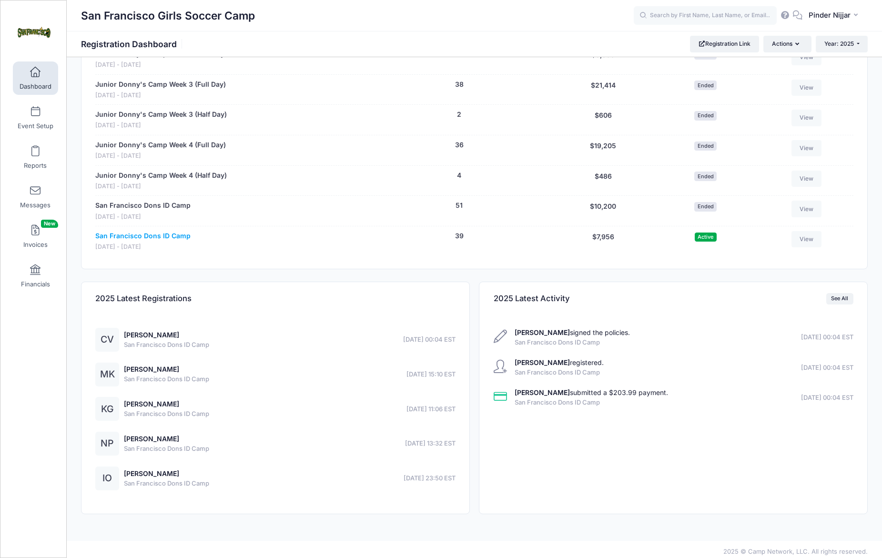  What do you see at coordinates (839, 299) in the screenshot?
I see `a: See All` at bounding box center [839, 299].